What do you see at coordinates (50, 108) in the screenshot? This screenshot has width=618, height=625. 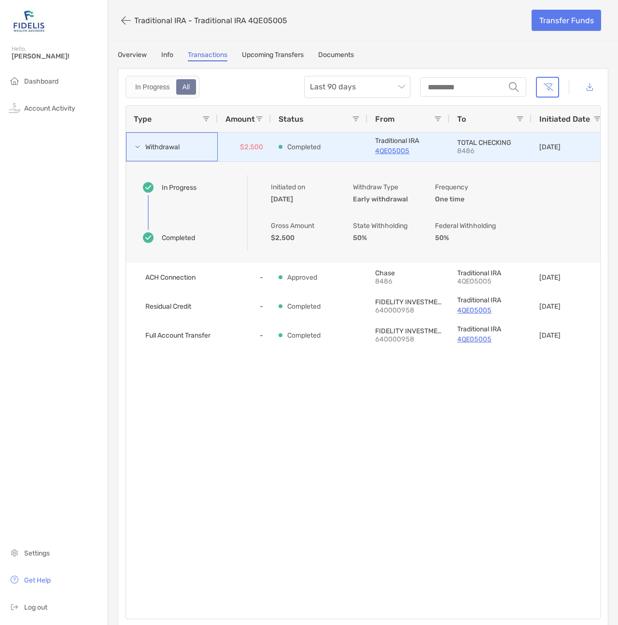 I see `span: Account Activity` at bounding box center [50, 108].